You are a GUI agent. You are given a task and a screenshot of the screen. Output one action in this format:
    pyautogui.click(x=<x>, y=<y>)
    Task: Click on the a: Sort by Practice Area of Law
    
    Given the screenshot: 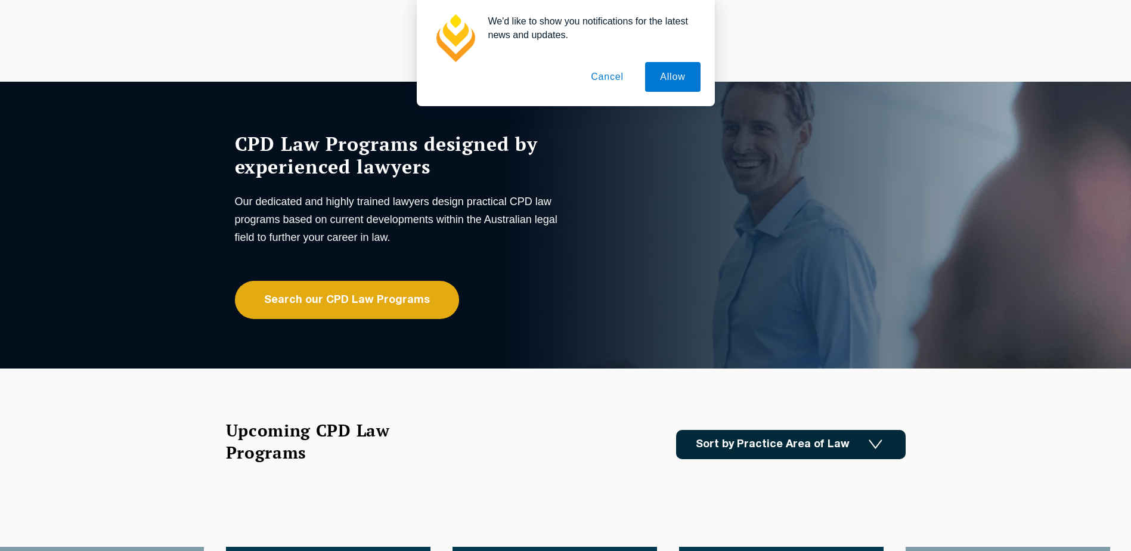 What is the action you would take?
    pyautogui.click(x=791, y=444)
    